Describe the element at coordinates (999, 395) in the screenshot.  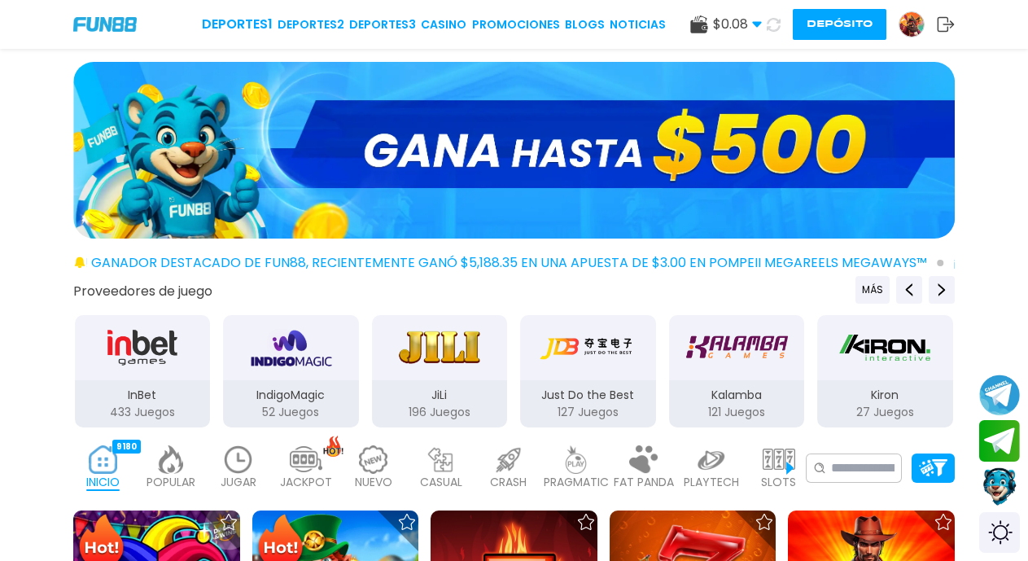
I see `button: Join telegram channel` at that location.